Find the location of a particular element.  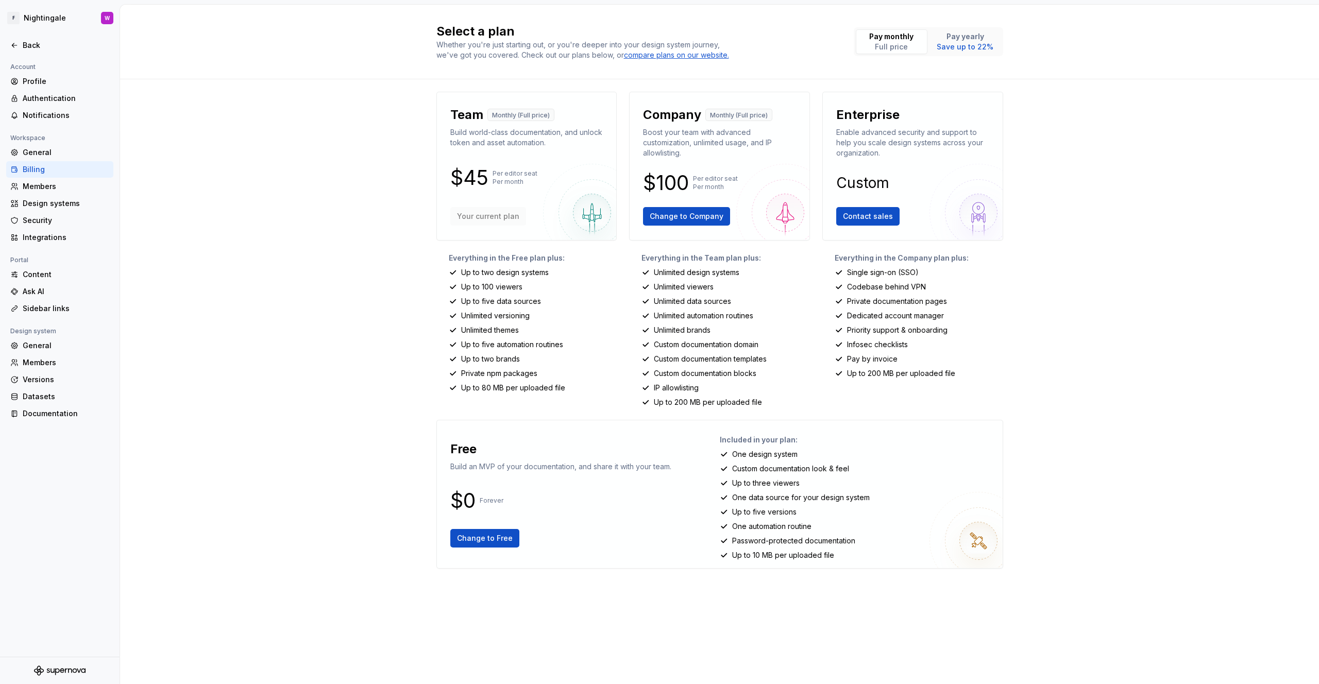

div: Back is located at coordinates (66, 45).